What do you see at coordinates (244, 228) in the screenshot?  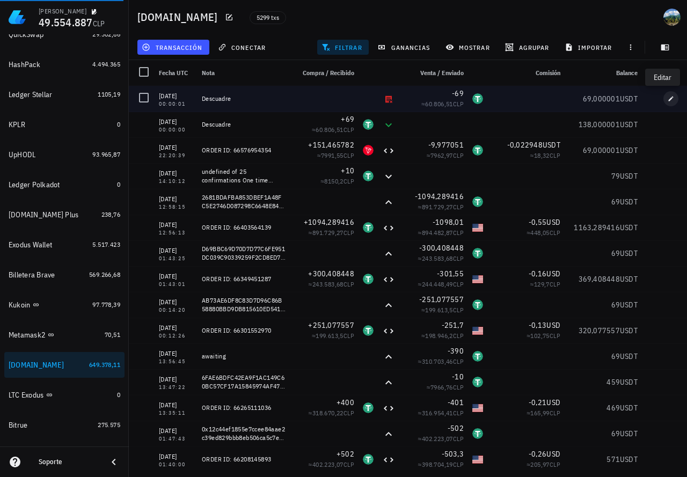 I see `div: ORDER ID: 66403564139` at bounding box center [244, 228].